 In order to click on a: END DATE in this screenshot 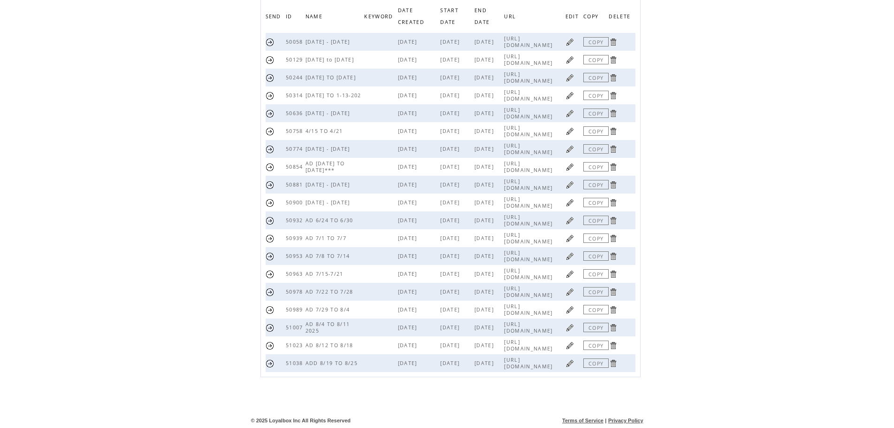, I will do `click(483, 15)`.